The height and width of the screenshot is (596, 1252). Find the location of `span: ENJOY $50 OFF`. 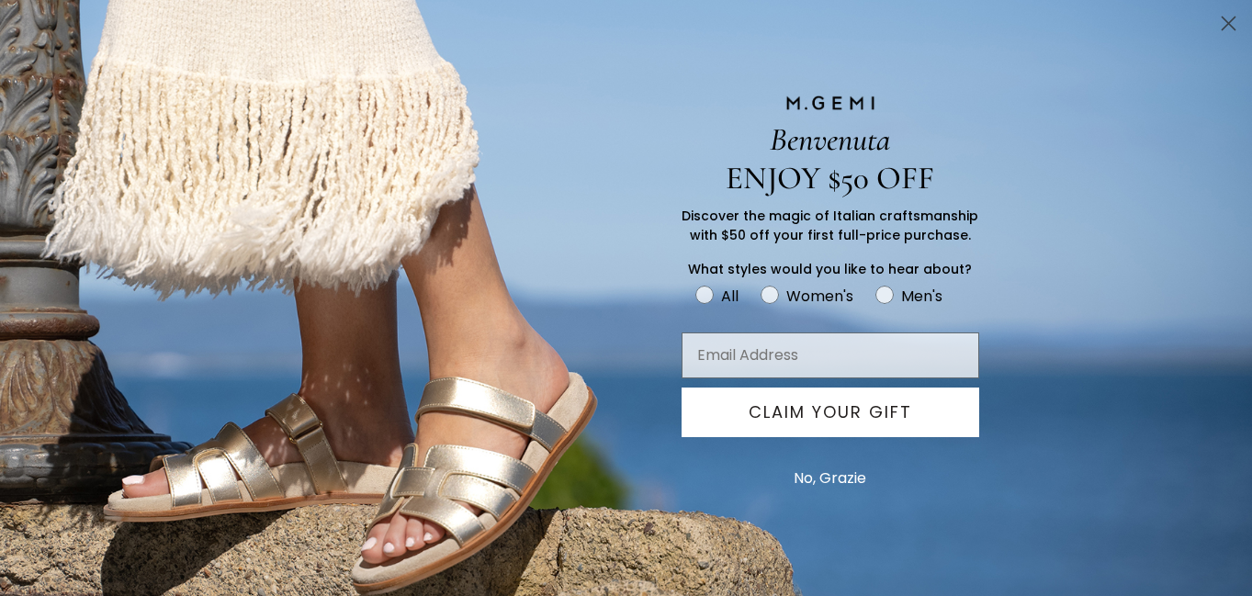

span: ENJOY $50 OFF is located at coordinates (829, 178).